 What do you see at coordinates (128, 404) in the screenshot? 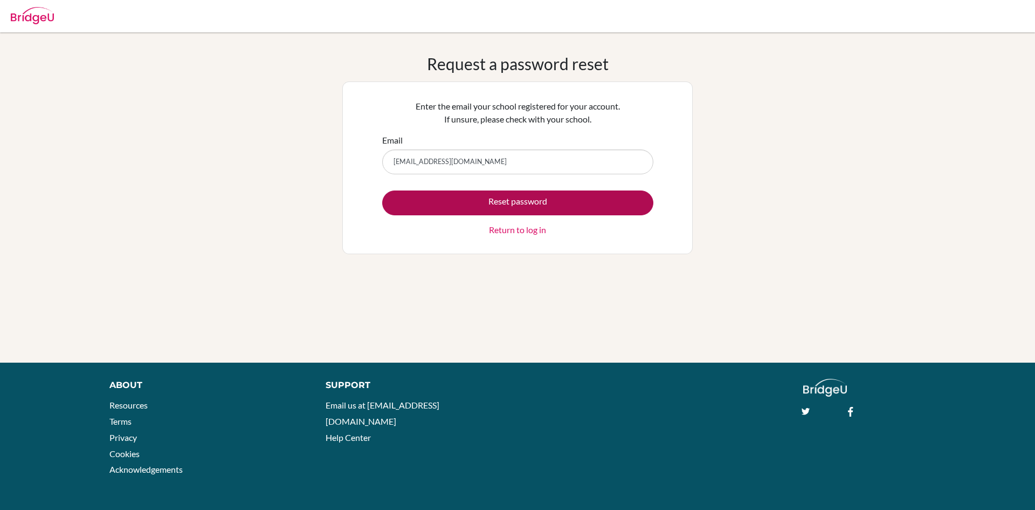
I see `a: Resources` at bounding box center [128, 404].